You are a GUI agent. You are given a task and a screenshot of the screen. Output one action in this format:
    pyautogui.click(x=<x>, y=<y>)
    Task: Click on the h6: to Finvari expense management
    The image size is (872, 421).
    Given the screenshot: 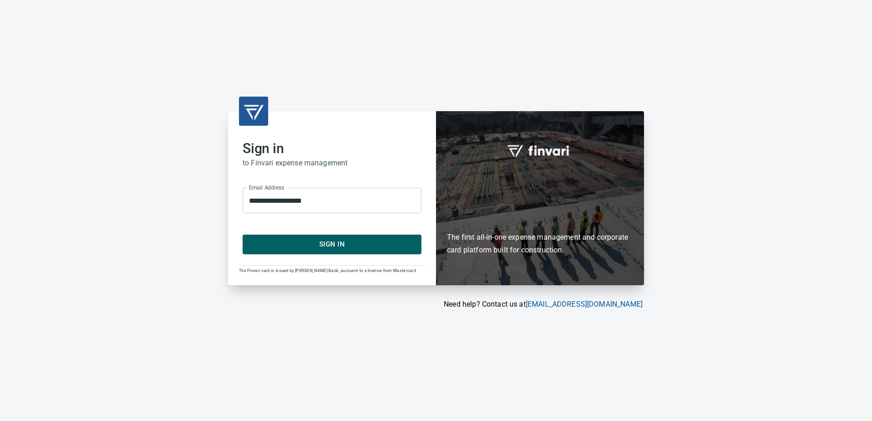 What is the action you would take?
    pyautogui.click(x=332, y=163)
    